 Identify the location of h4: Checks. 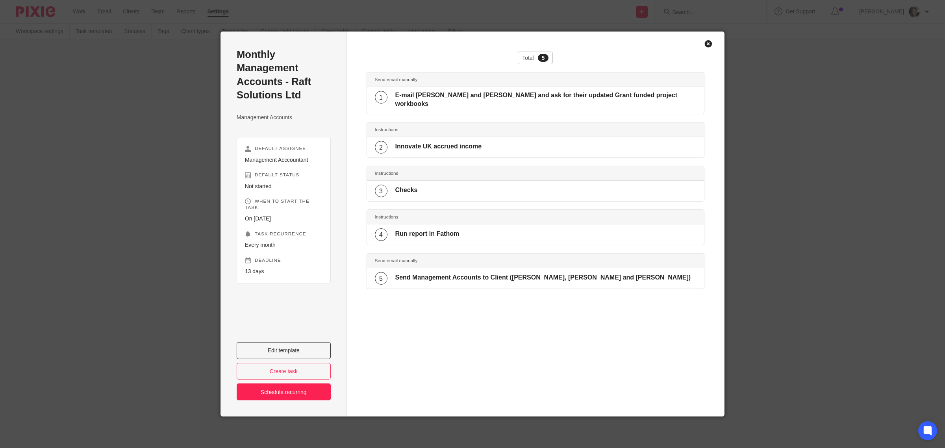
(407, 190).